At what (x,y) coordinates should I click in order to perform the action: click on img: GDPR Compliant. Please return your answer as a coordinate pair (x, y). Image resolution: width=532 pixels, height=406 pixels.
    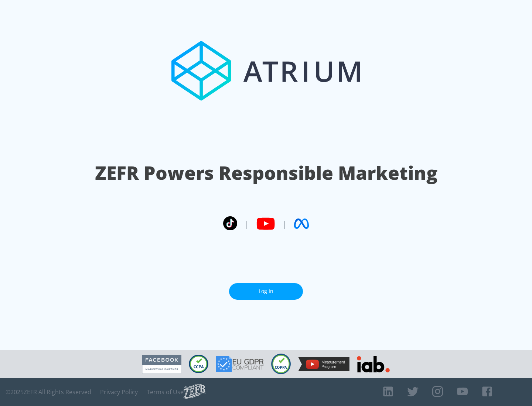
    Looking at the image, I should click on (240, 364).